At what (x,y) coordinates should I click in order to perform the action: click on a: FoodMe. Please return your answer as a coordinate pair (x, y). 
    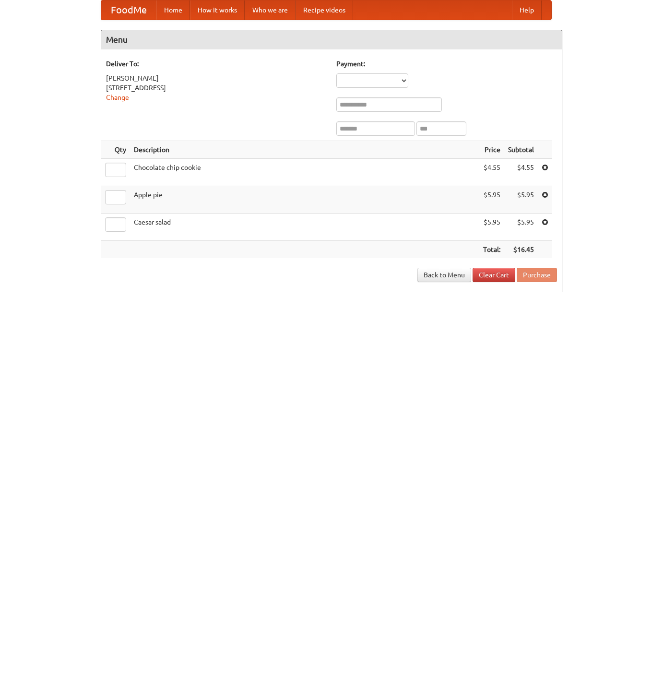
    Looking at the image, I should click on (129, 10).